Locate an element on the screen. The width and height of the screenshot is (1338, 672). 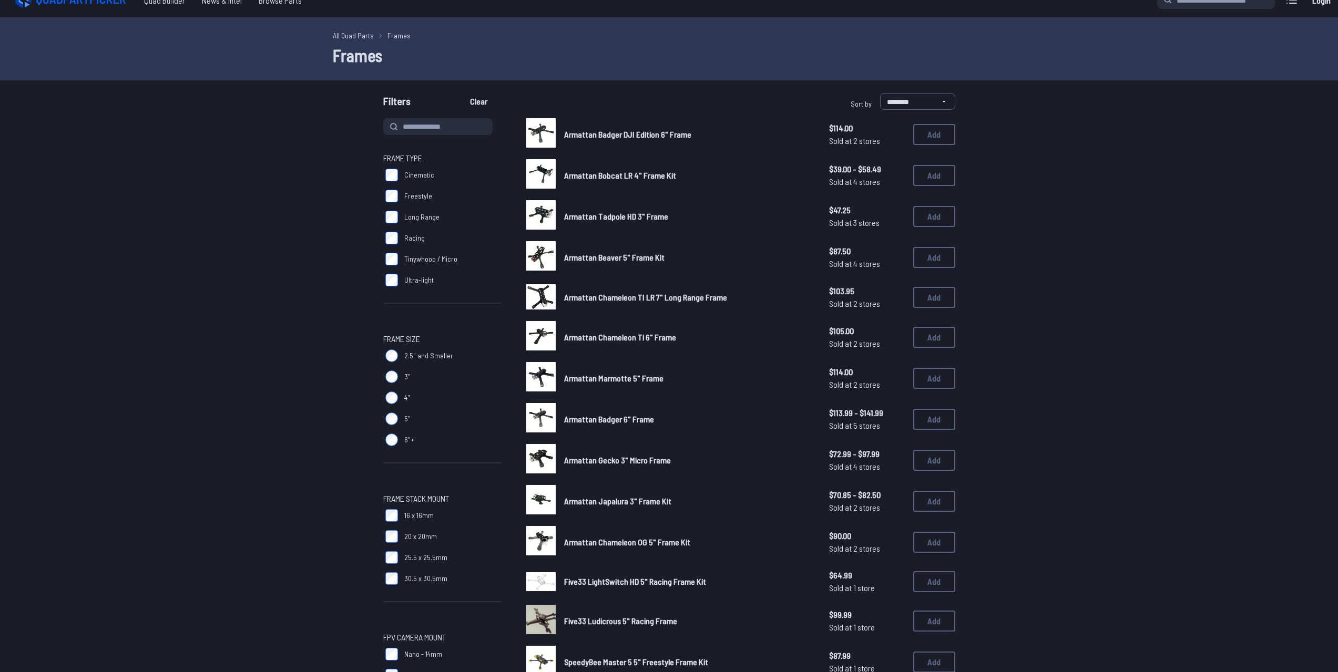
span: Armattan Gecko 3" Micro Frame is located at coordinates (617, 460).